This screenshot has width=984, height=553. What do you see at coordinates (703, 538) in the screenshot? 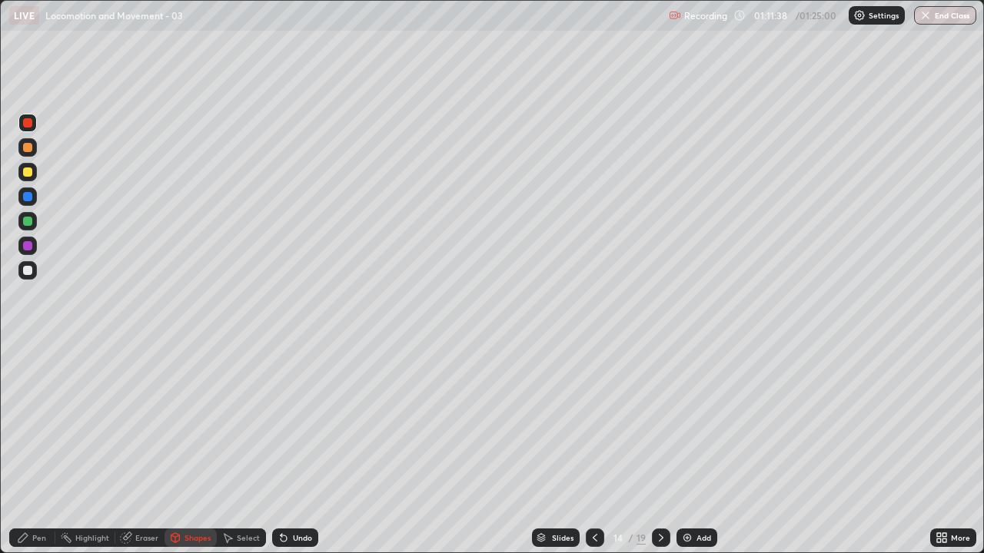
I see `div: Add` at bounding box center [703, 538].